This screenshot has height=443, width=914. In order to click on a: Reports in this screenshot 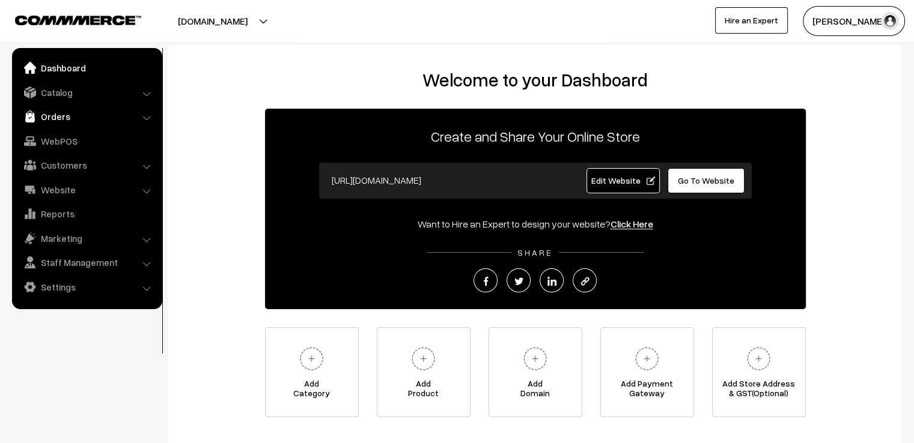, I will do `click(87, 214)`.